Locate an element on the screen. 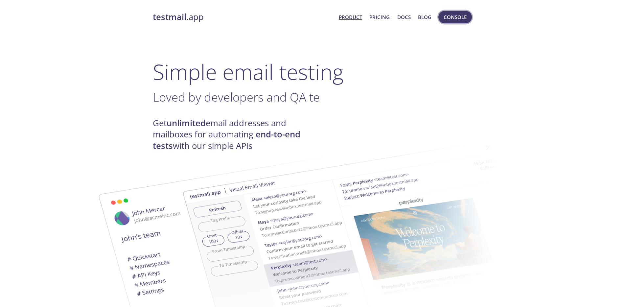  strong: unlimited is located at coordinates (186, 123).